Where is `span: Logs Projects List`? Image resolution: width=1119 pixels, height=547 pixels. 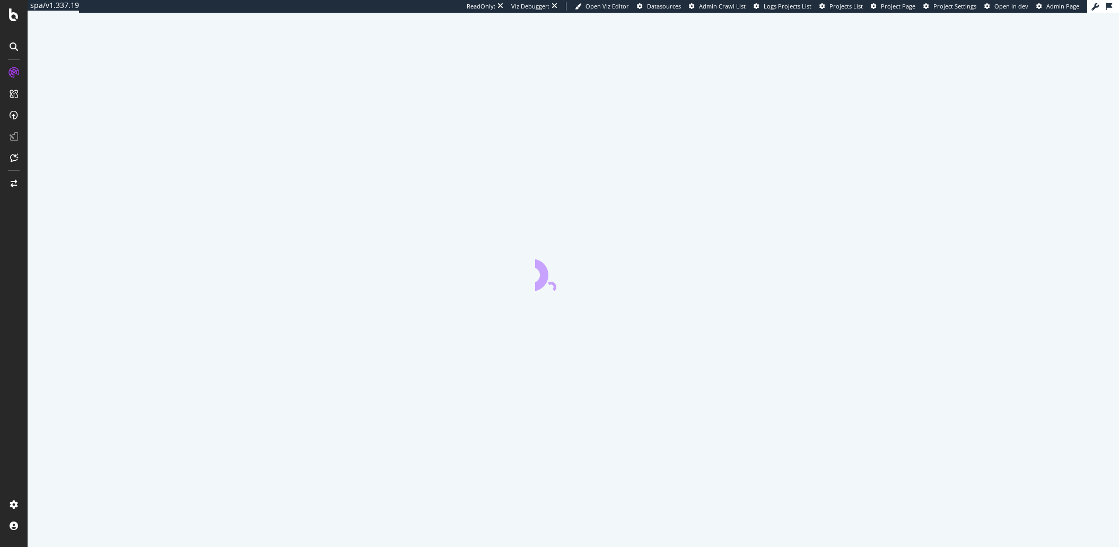
span: Logs Projects List is located at coordinates (787, 6).